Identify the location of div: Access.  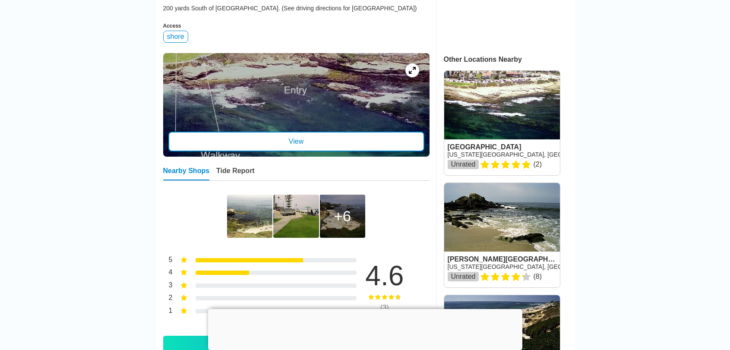
(296, 26).